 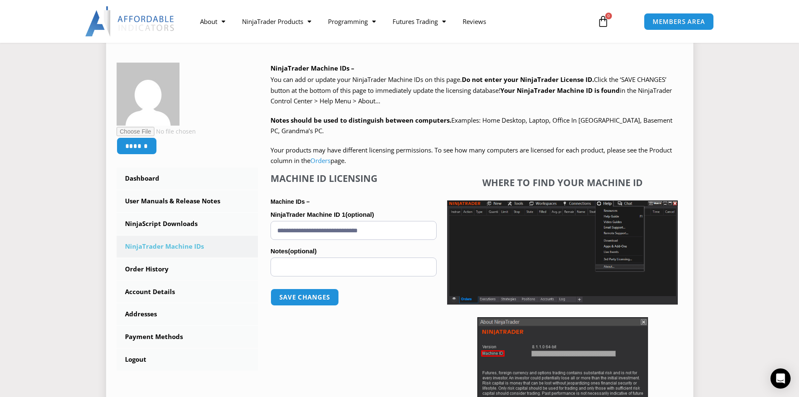 I want to click on a: About, so click(x=213, y=21).